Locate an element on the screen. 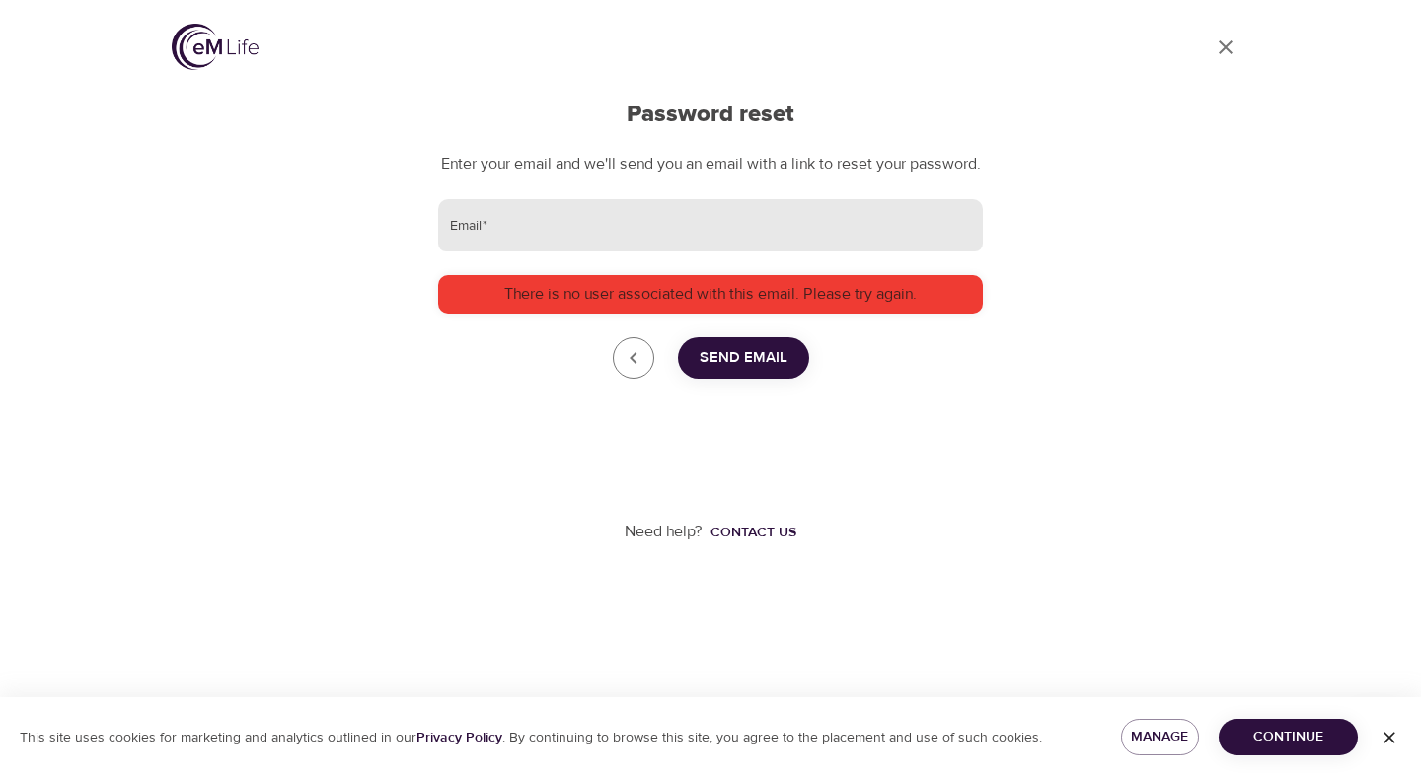  p: There is no user associated with this email. Please try again. is located at coordinates (710, 294).